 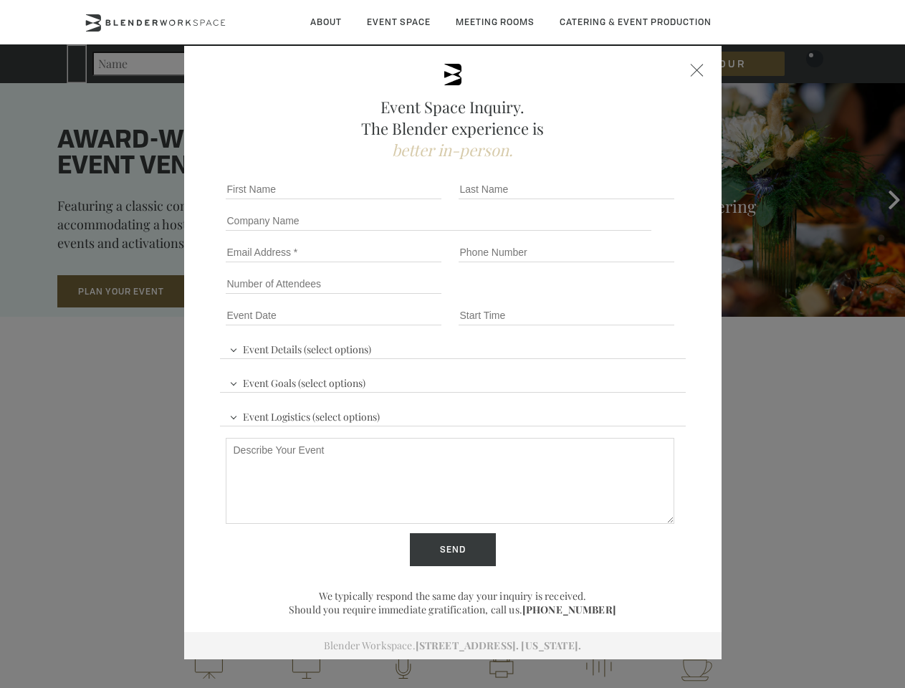 What do you see at coordinates (333, 315) in the screenshot?
I see `input: Event Date` at bounding box center [333, 315].